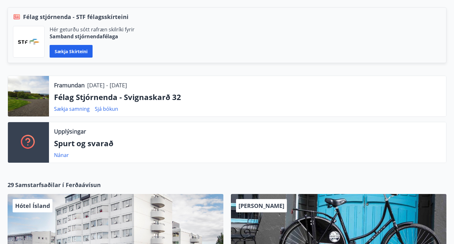  What do you see at coordinates (61, 155) in the screenshot?
I see `a: Nánar` at bounding box center [61, 155].